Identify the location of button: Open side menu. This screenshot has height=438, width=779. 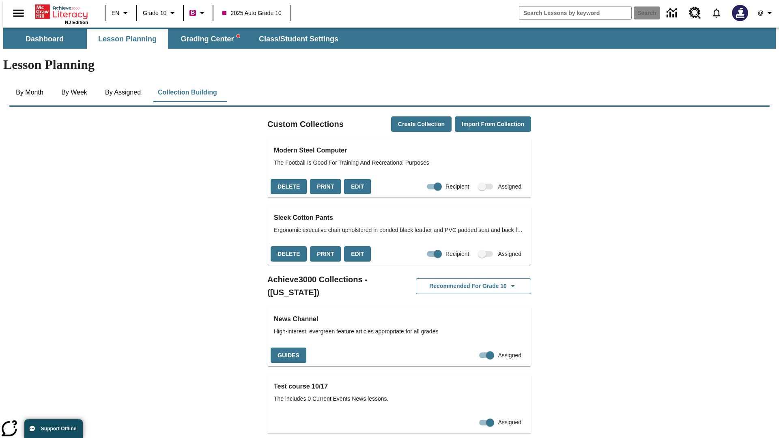
(18, 13).